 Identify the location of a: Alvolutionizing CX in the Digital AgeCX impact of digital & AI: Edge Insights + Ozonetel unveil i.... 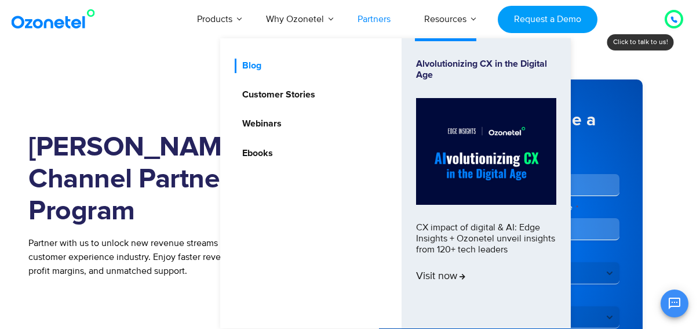
(486, 183).